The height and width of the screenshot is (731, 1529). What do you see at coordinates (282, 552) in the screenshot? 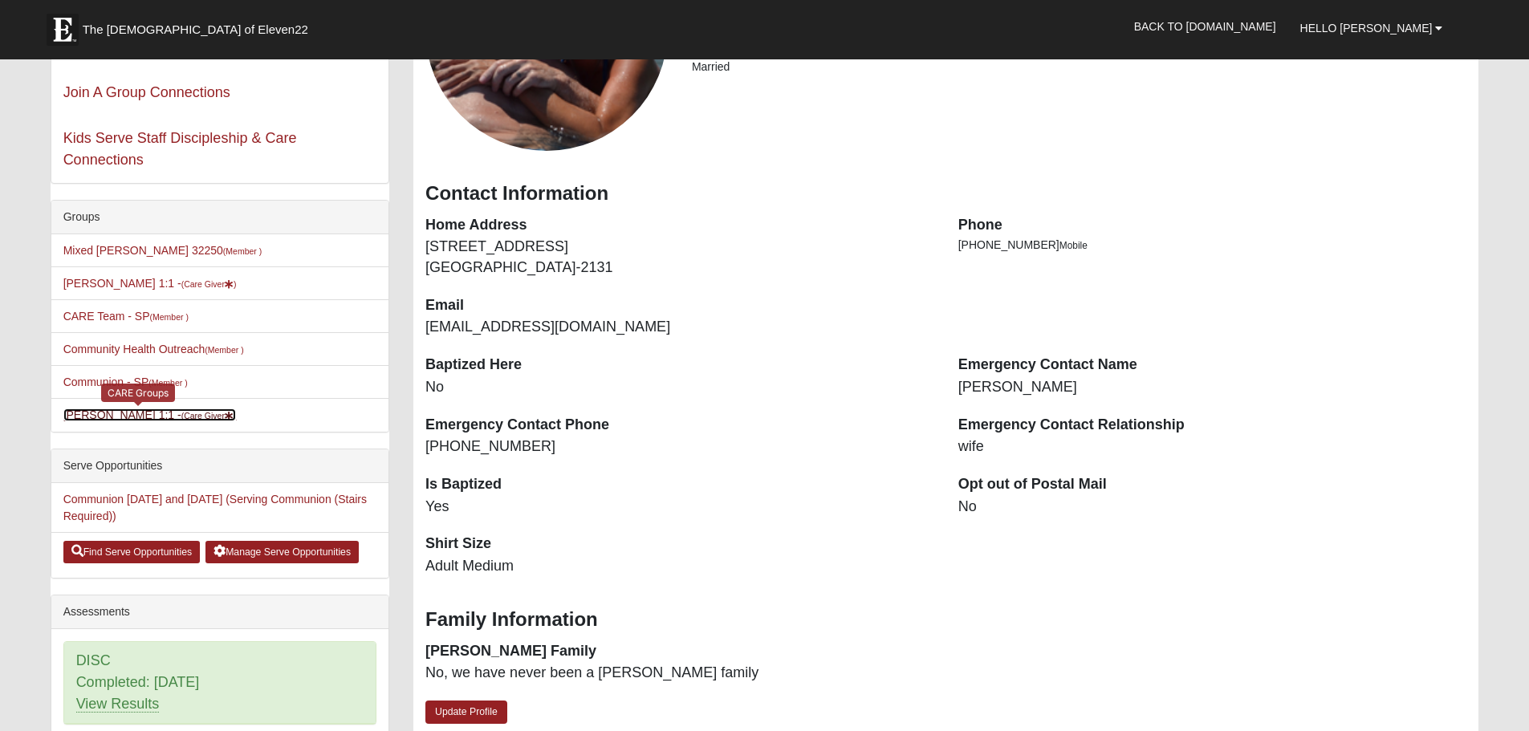
I see `a: Manage Serve Opportunities` at bounding box center [282, 552].